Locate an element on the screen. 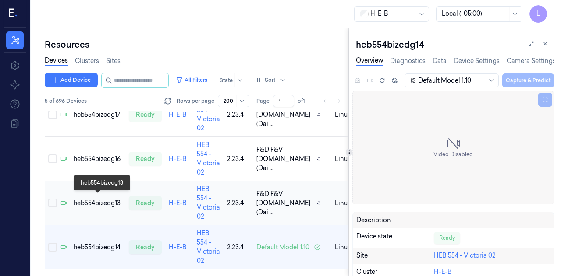 The image size is (561, 276). button: L is located at coordinates (538, 14).